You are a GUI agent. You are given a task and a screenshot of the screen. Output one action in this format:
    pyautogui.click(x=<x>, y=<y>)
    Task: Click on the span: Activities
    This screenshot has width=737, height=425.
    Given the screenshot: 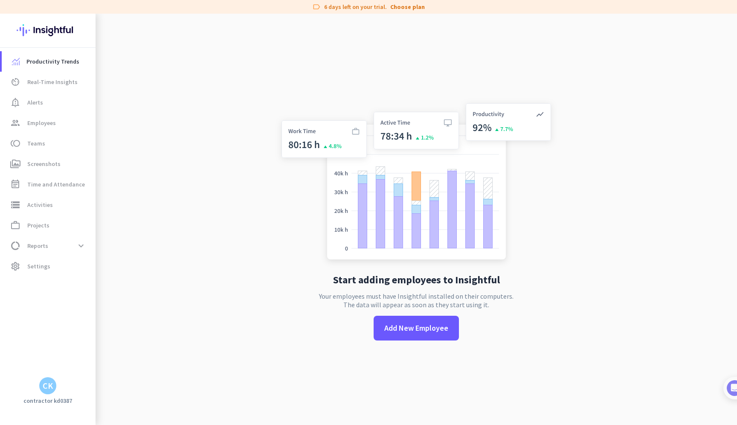 What is the action you would take?
    pyautogui.click(x=40, y=205)
    